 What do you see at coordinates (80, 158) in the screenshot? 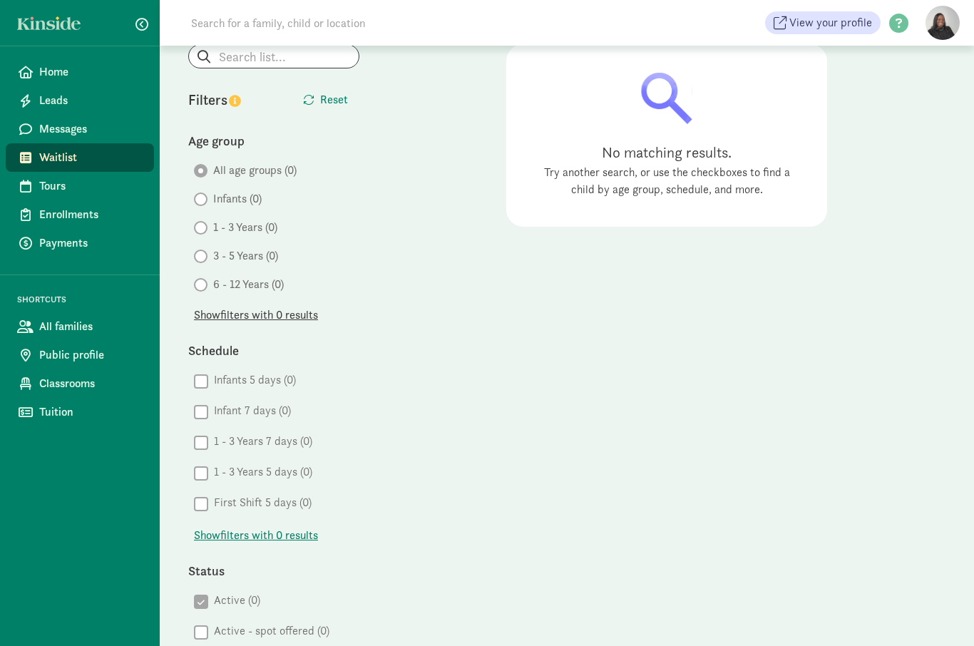
I see `a: Waitlist` at bounding box center [80, 158].